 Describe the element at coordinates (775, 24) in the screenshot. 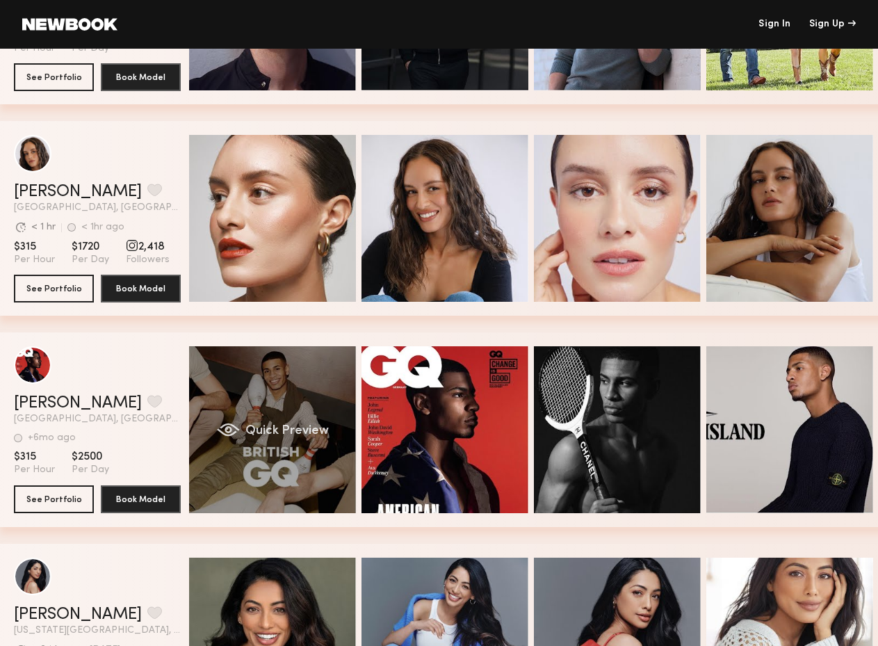

I see `a: Sign In` at that location.